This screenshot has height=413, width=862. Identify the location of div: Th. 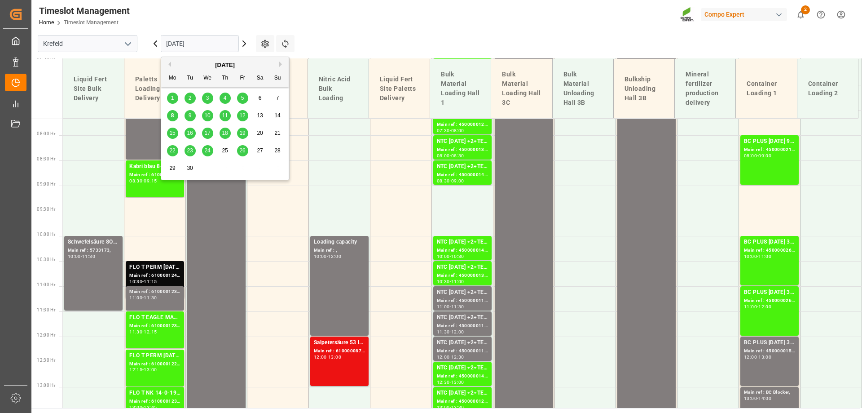
(225, 78).